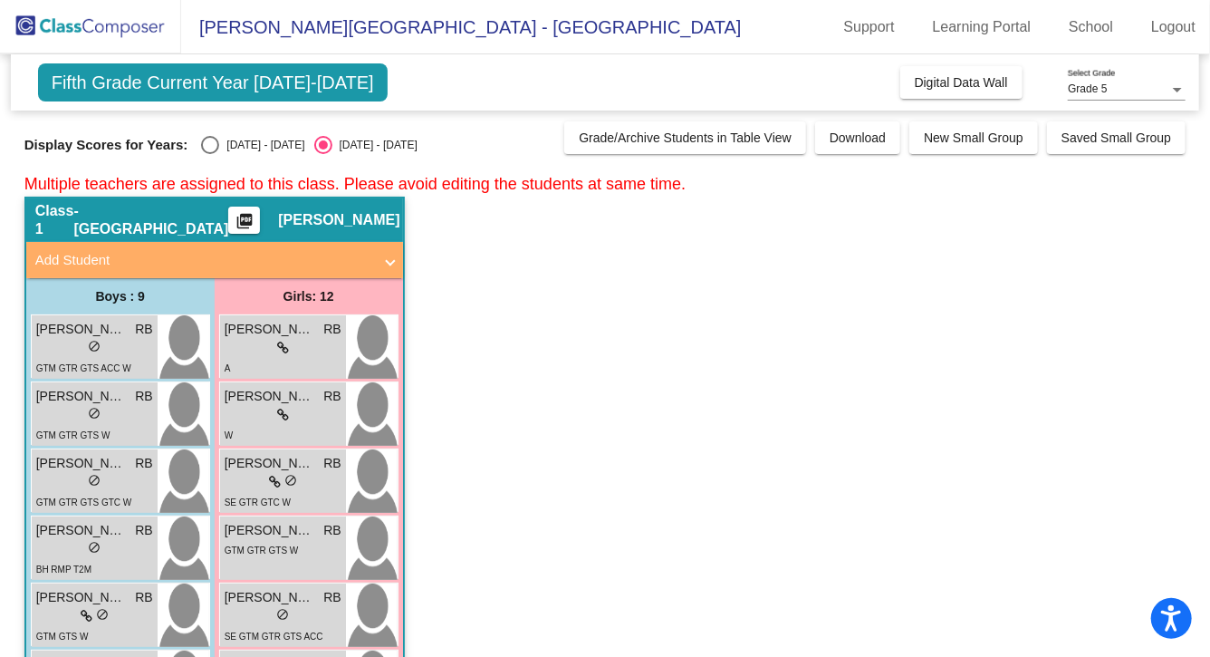  What do you see at coordinates (309, 296) in the screenshot?
I see `div: Girls: 12` at bounding box center [309, 296].